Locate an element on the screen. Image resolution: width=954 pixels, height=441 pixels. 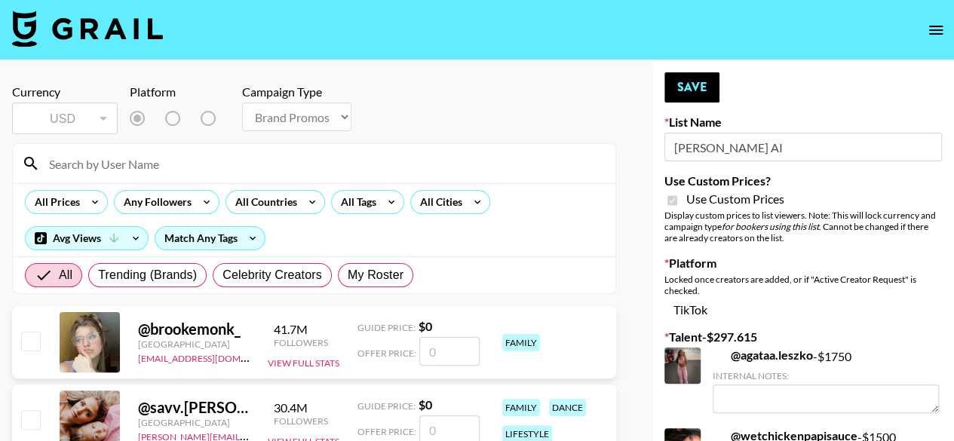
label: Platform is located at coordinates (803, 263).